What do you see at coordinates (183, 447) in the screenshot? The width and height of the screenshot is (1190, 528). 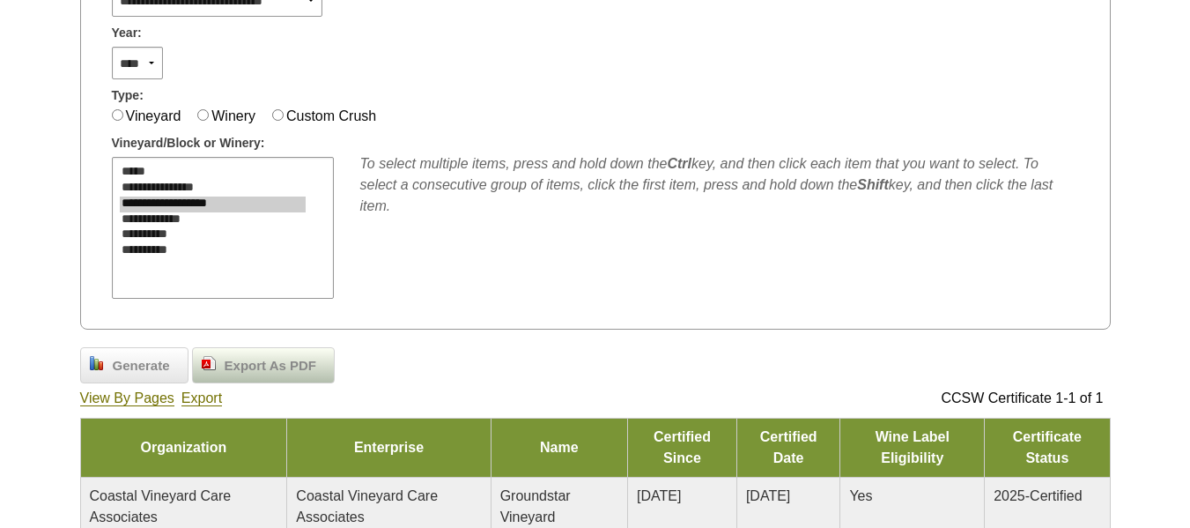 I see `td: Organization` at bounding box center [183, 447].